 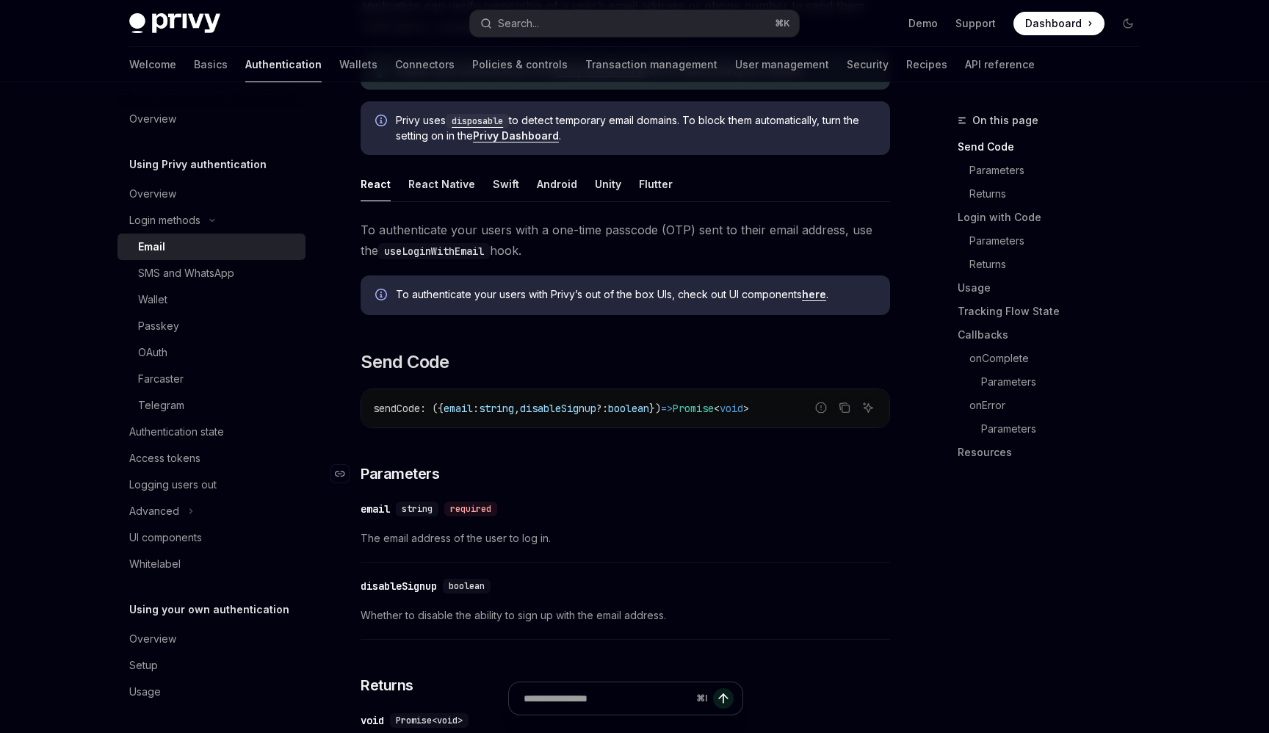 What do you see at coordinates (1055, 217) in the screenshot?
I see `a: Login with Code` at bounding box center [1055, 217].